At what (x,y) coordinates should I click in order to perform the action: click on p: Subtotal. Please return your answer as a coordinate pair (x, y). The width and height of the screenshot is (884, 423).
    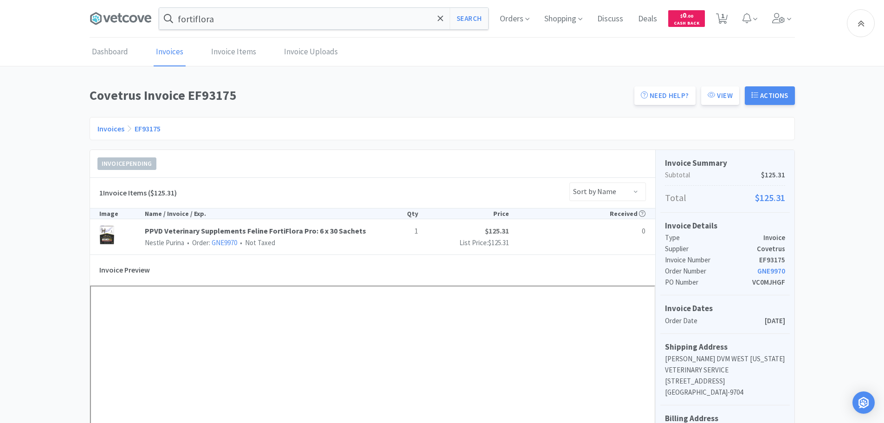
    Looking at the image, I should click on (725, 175).